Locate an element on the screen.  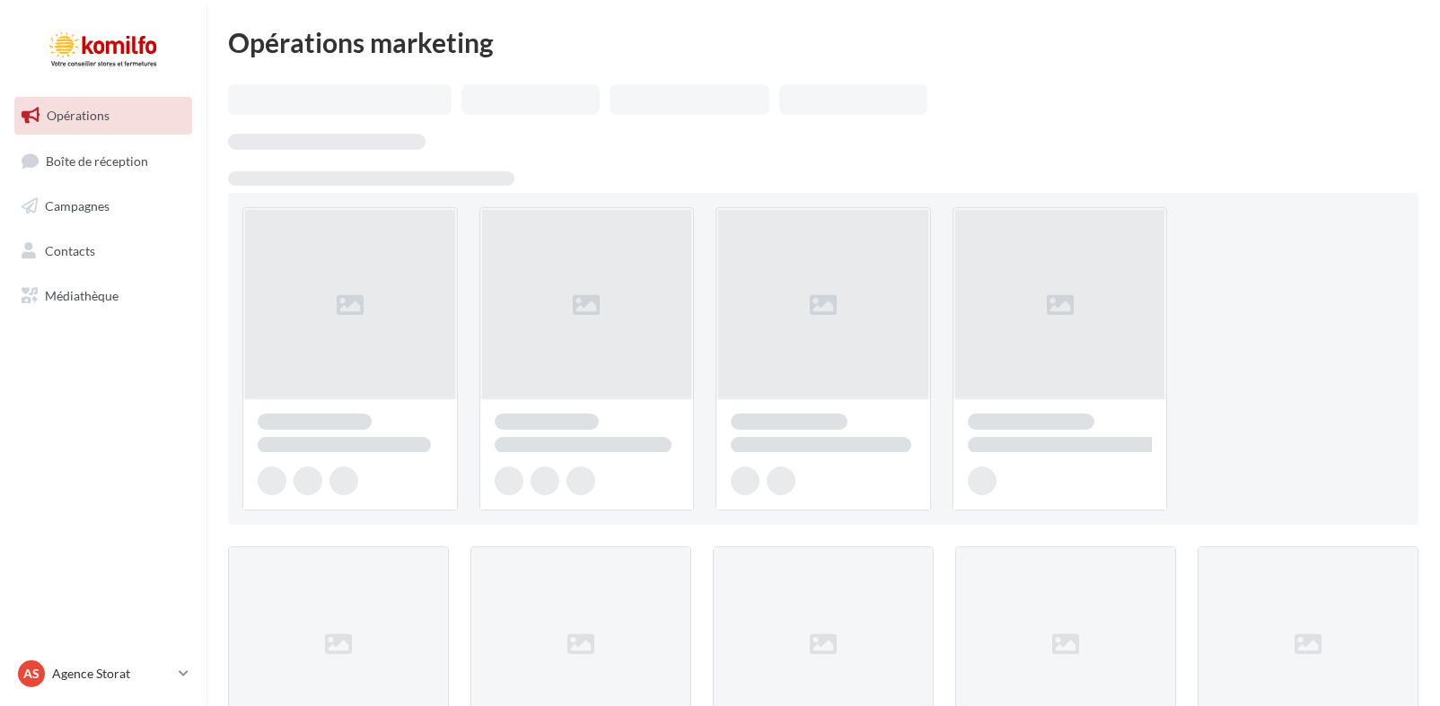
span: Médiathèque is located at coordinates (82, 294).